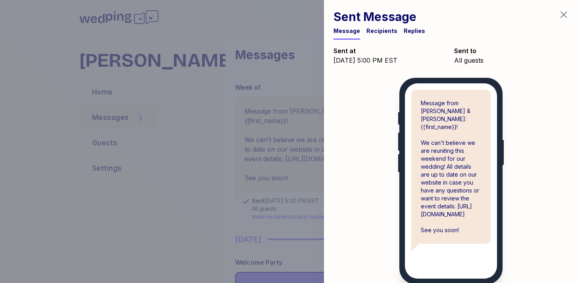 The image size is (578, 283). What do you see at coordinates (511, 60) in the screenshot?
I see `div: All guests` at bounding box center [511, 60].